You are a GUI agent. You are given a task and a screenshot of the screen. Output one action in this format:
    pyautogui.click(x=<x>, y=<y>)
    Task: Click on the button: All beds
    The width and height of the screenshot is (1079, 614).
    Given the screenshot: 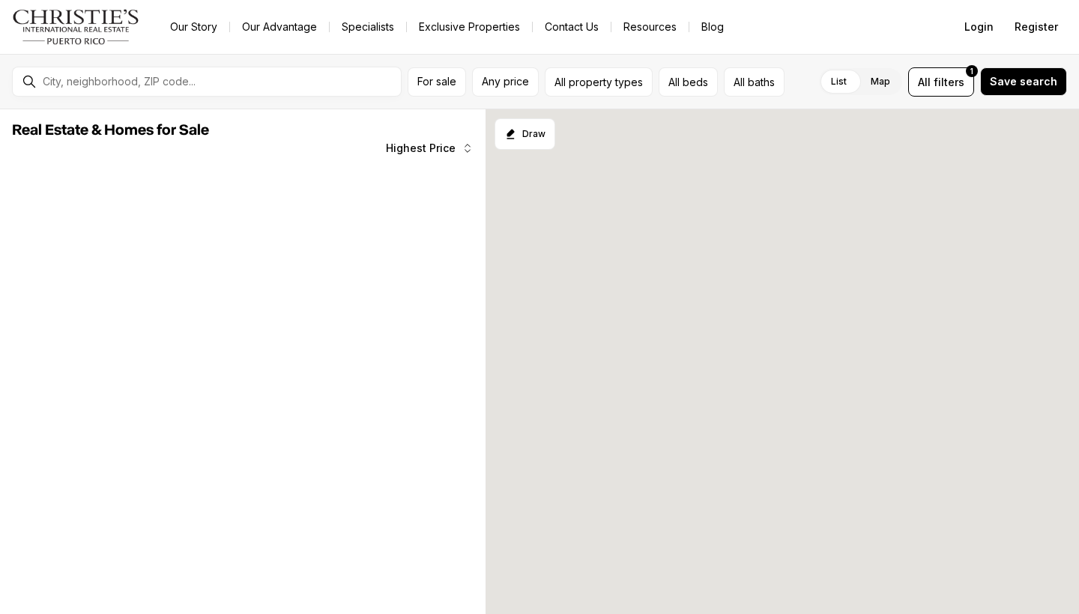 What is the action you would take?
    pyautogui.click(x=688, y=82)
    